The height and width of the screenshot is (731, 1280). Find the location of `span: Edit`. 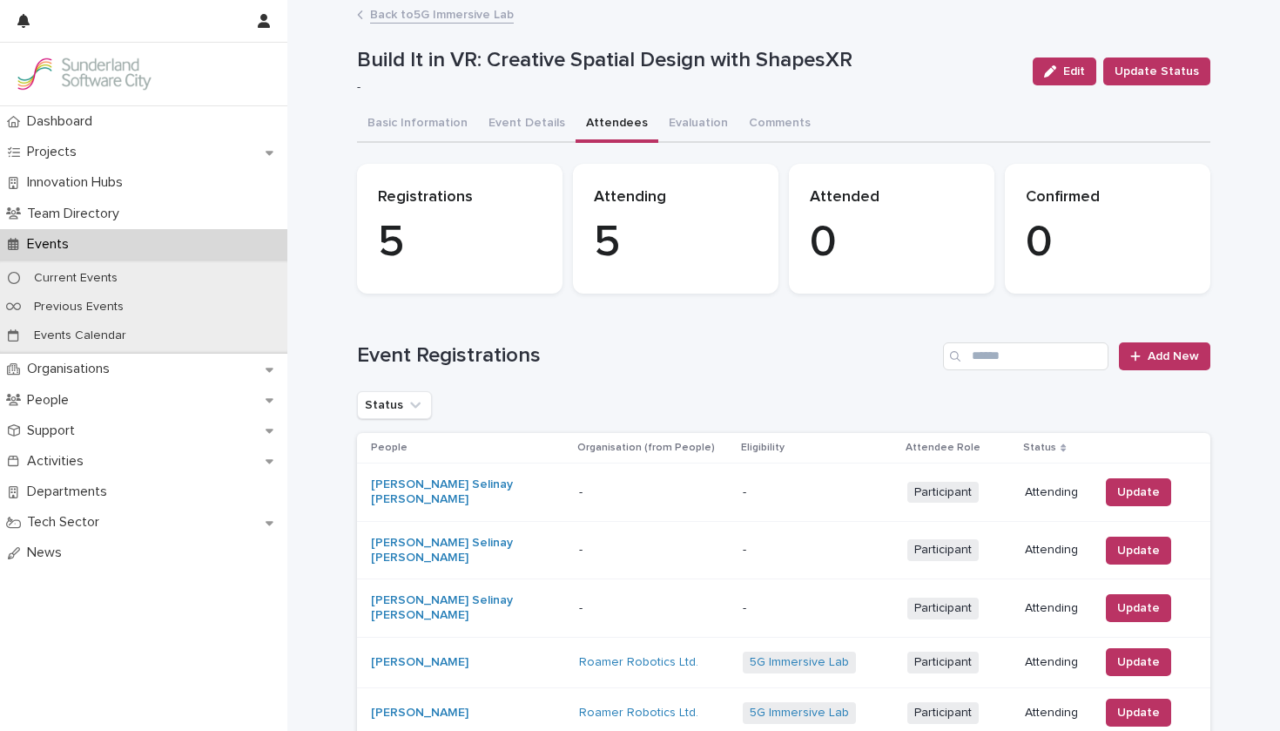

span: Edit is located at coordinates (1074, 71).